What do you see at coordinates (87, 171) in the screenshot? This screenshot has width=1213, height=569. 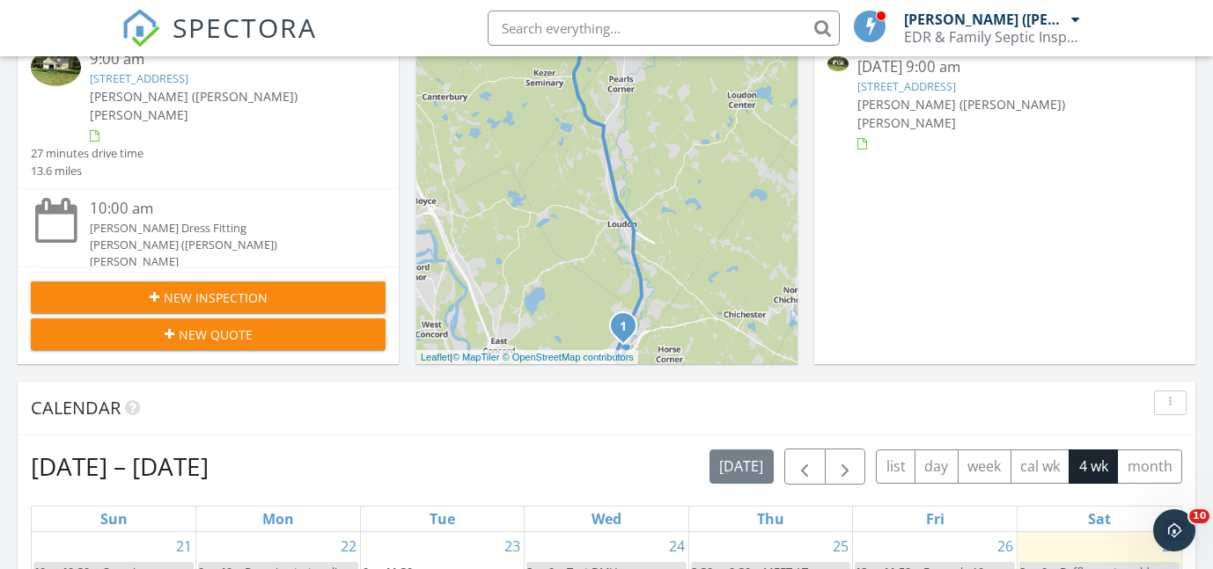 I see `div: 13.6 miles` at bounding box center [87, 171].